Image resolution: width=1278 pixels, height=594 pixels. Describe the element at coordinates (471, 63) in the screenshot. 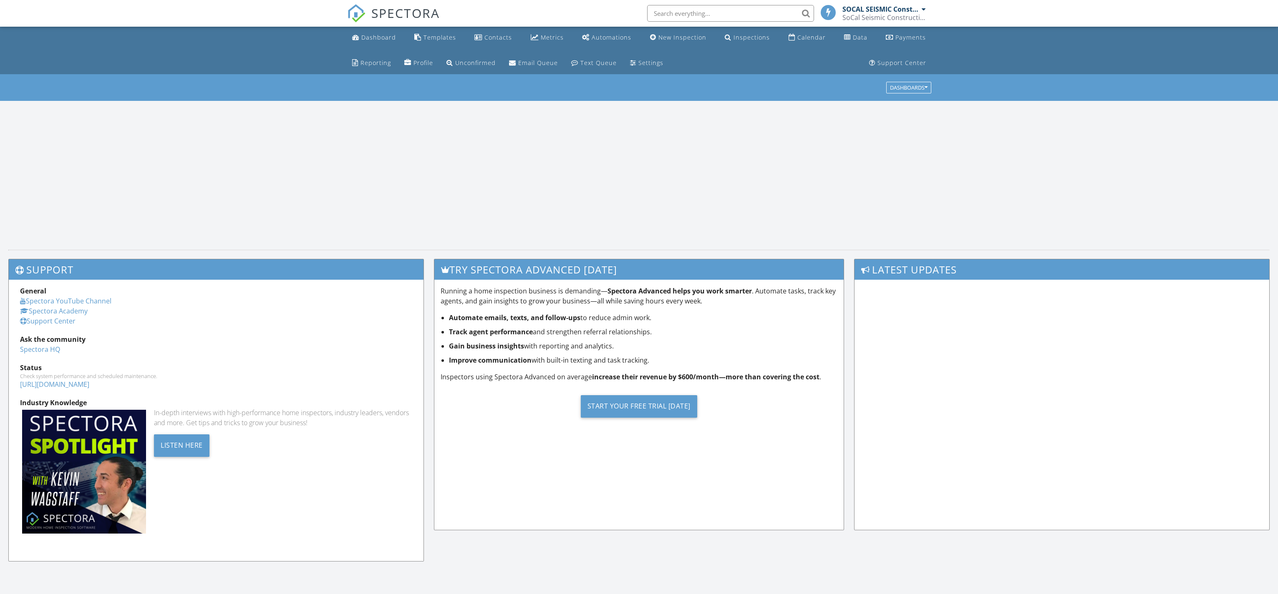

I see `a: Unconfirmed` at that location.